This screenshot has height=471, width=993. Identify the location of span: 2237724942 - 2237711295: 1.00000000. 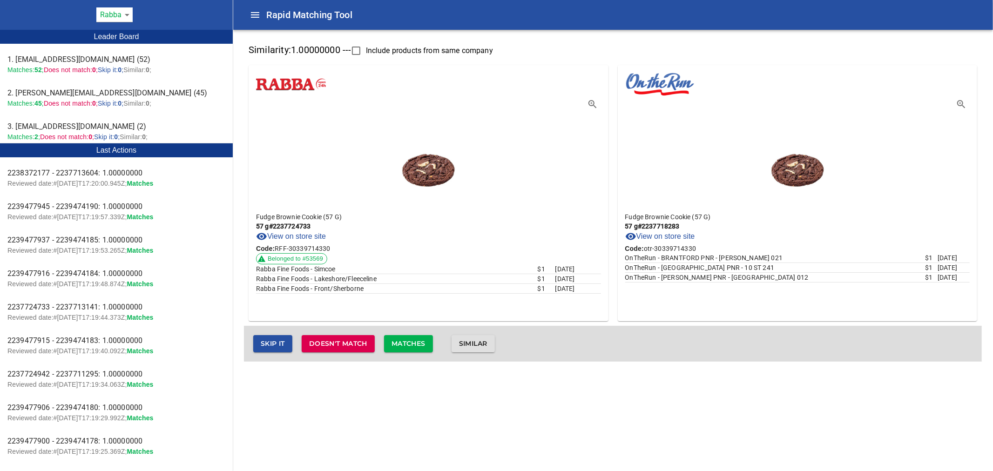
(116, 374).